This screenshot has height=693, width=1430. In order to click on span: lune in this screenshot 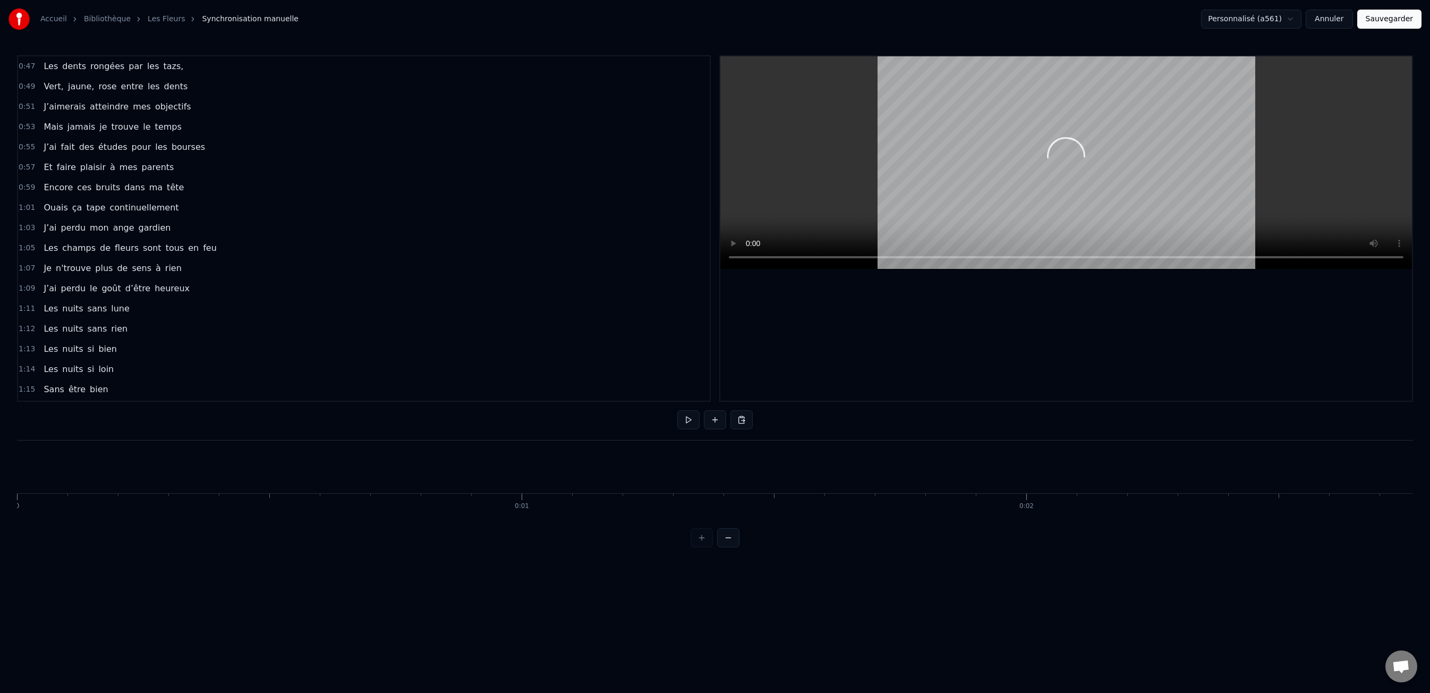, I will do `click(120, 308)`.